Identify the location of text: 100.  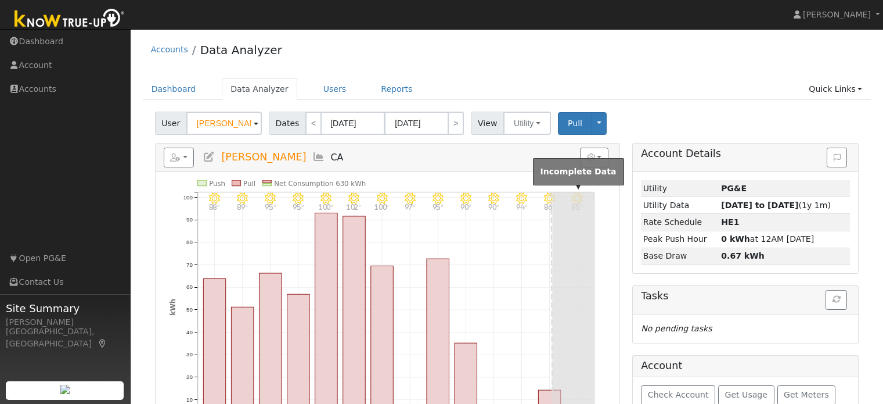
(188, 197).